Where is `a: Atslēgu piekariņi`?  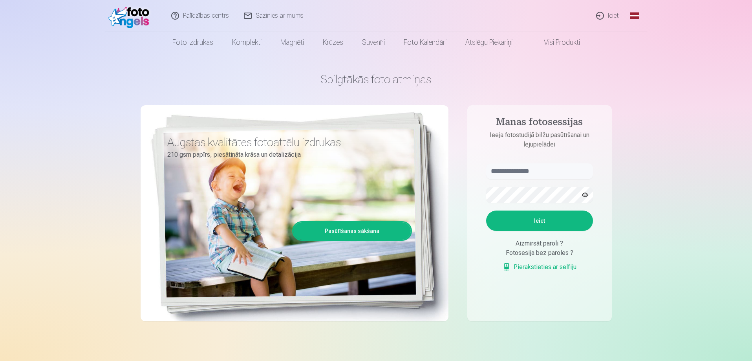
a: Atslēgu piekariņi is located at coordinates (489, 42).